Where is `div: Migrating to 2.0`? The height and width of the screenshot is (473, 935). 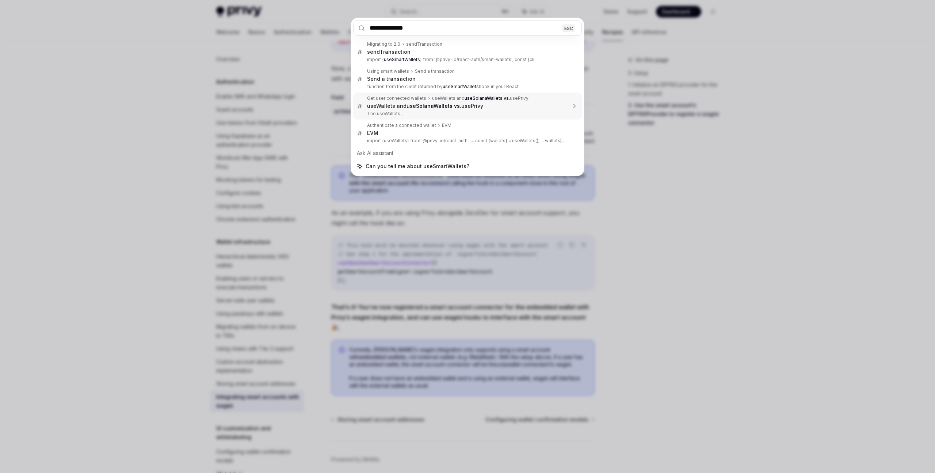 div: Migrating to 2.0 is located at coordinates (384, 44).